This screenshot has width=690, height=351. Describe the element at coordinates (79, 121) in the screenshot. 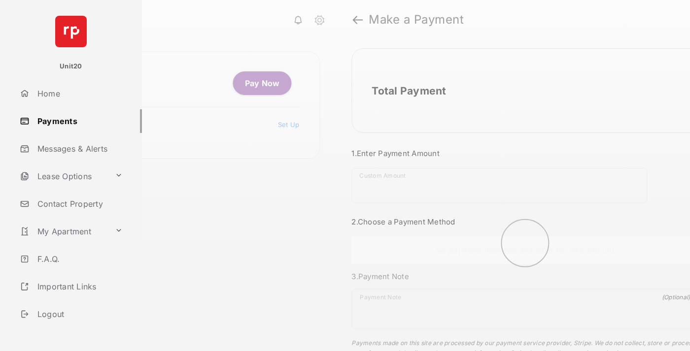

I see `a: Payments` at that location.